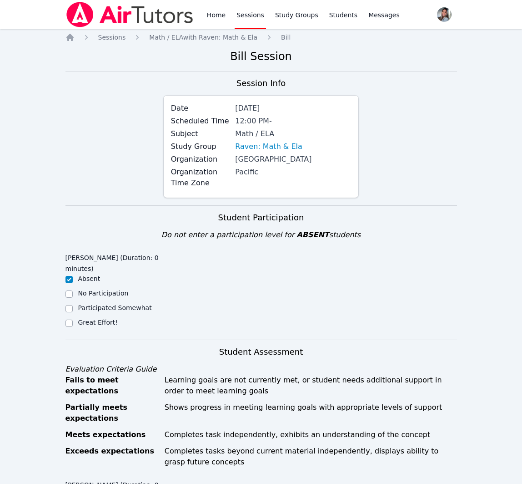 The height and width of the screenshot is (484, 522). Describe the element at coordinates (112, 37) in the screenshot. I see `a: Sessions` at that location.